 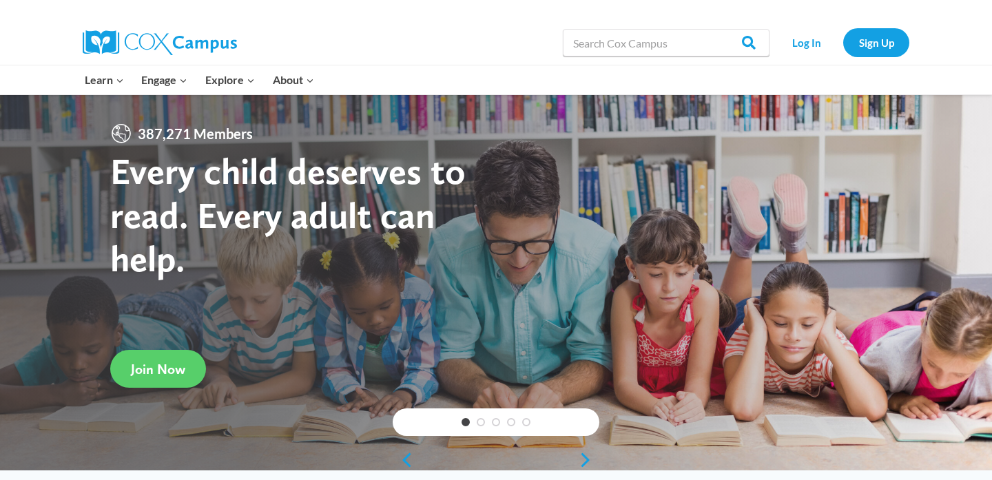 I want to click on a: 2, so click(x=481, y=422).